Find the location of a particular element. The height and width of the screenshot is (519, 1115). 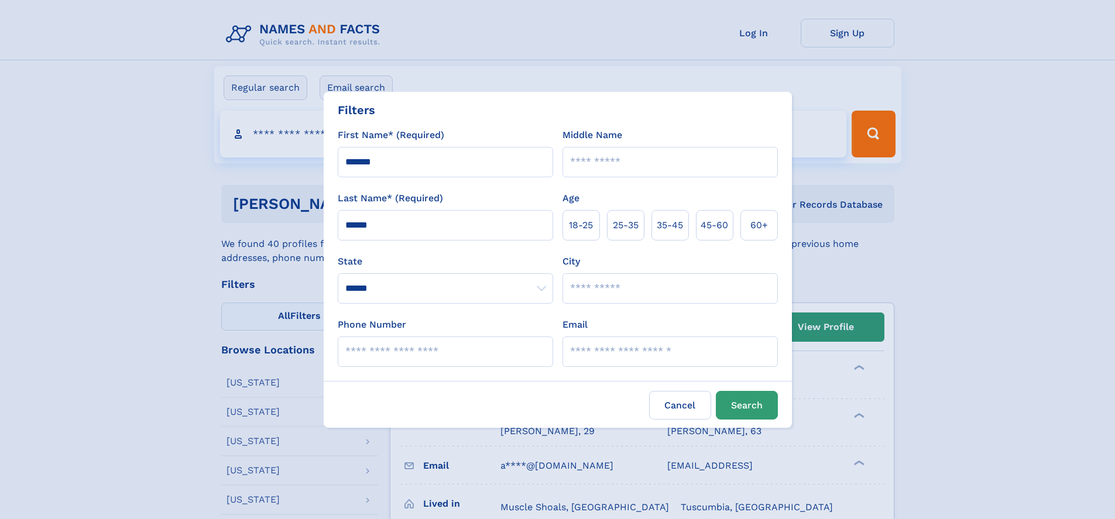

label: City is located at coordinates (571, 262).